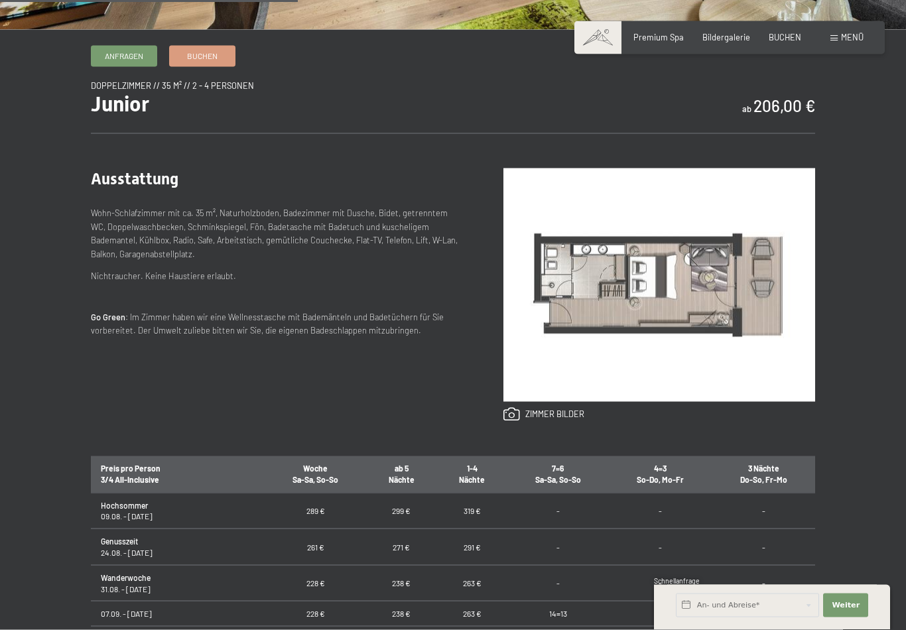 This screenshot has height=630, width=906. What do you see at coordinates (124, 505) in the screenshot?
I see `strong: Hochsommer` at bounding box center [124, 505].